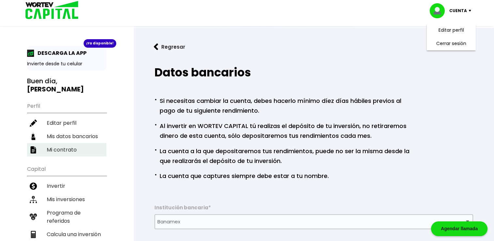 The image size is (494, 241). I want to click on ul: Perfil, so click(67, 127).